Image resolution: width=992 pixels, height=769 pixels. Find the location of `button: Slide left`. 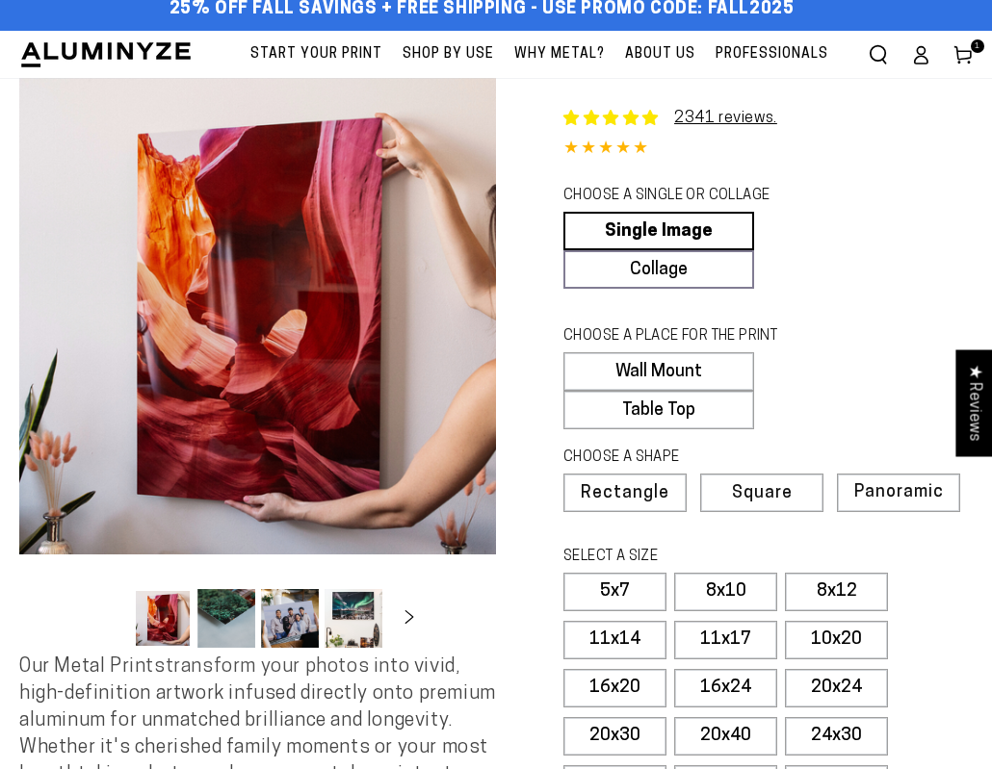

button: Slide left is located at coordinates (107, 619).